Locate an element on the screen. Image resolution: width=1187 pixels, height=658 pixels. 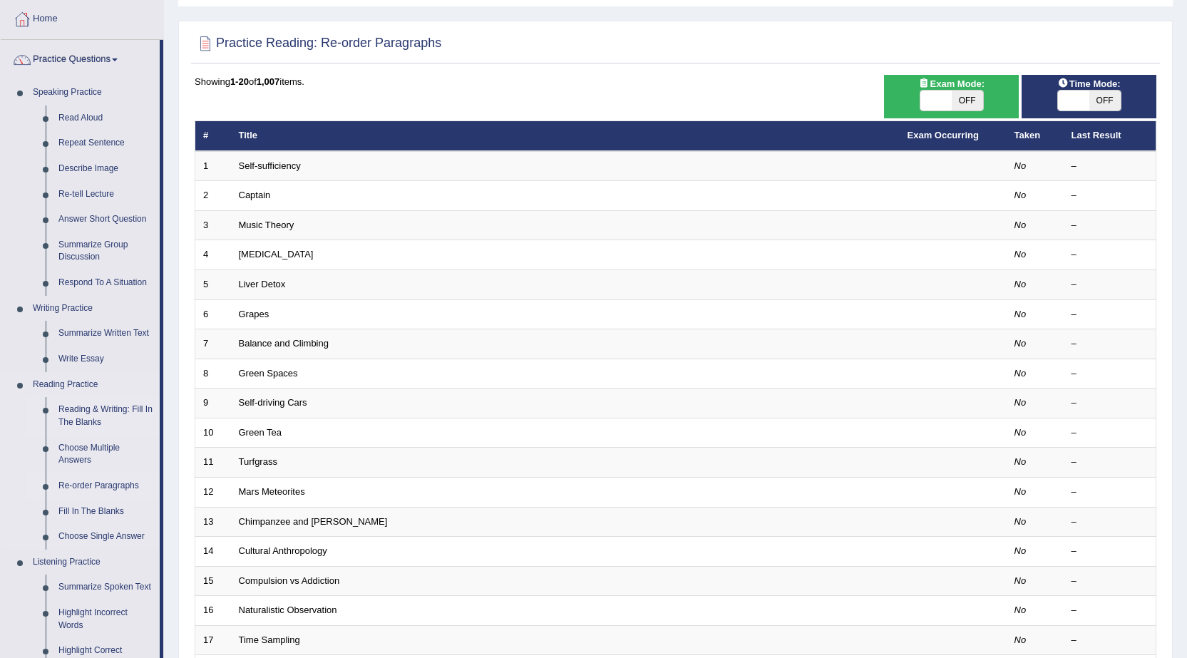
td: 4 is located at coordinates (213, 255).